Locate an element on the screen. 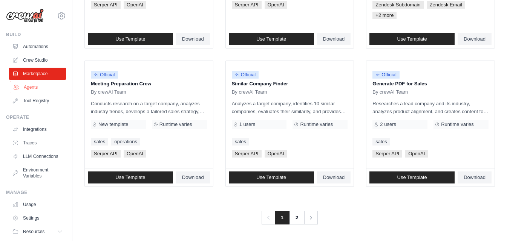 The image size is (507, 241). img: Logo is located at coordinates (25, 16).